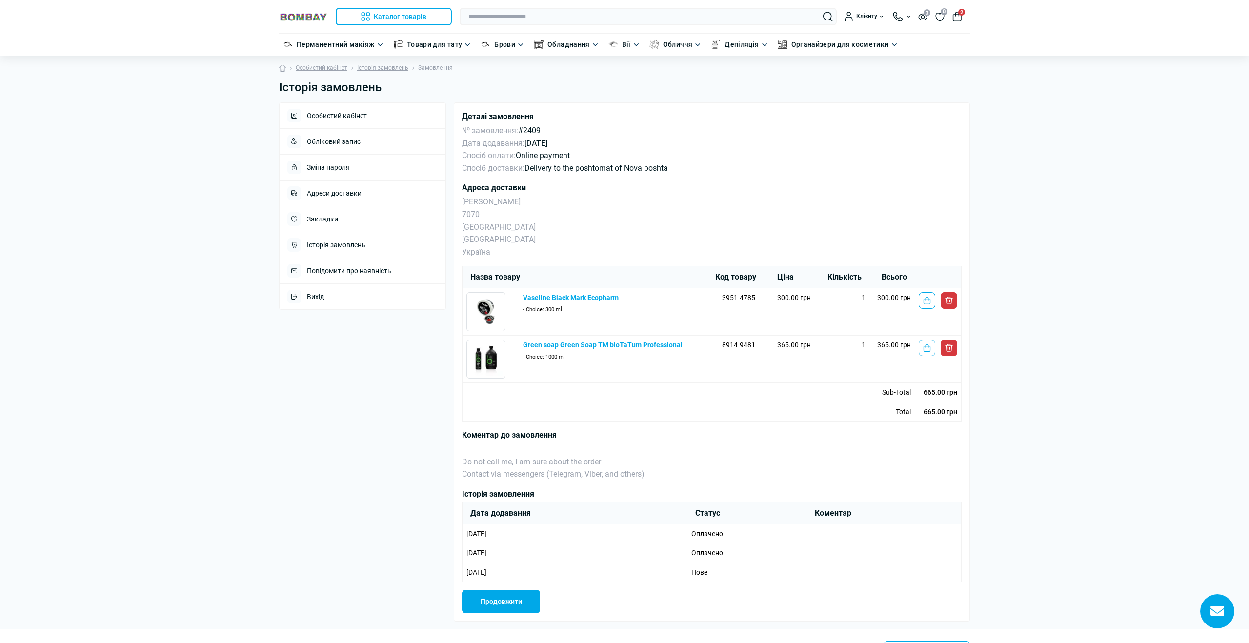 The image size is (1249, 643). Describe the element at coordinates (542, 309) in the screenshot. I see `small: - Choice: 300 ml` at that location.